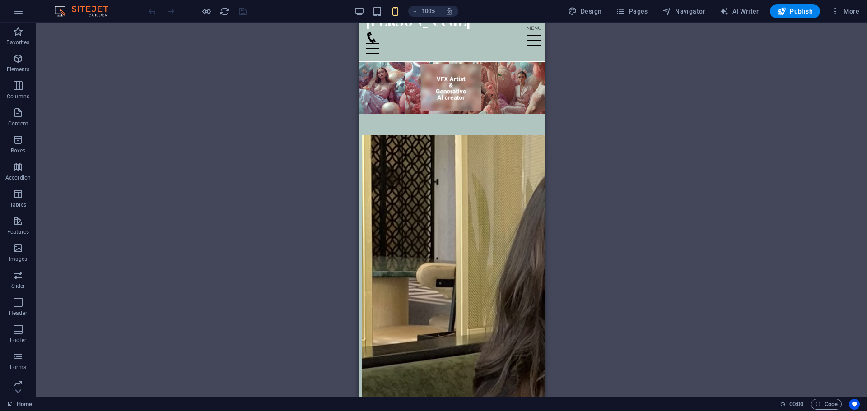 The height and width of the screenshot is (411, 867). What do you see at coordinates (795, 11) in the screenshot?
I see `span: Publish` at bounding box center [795, 11].